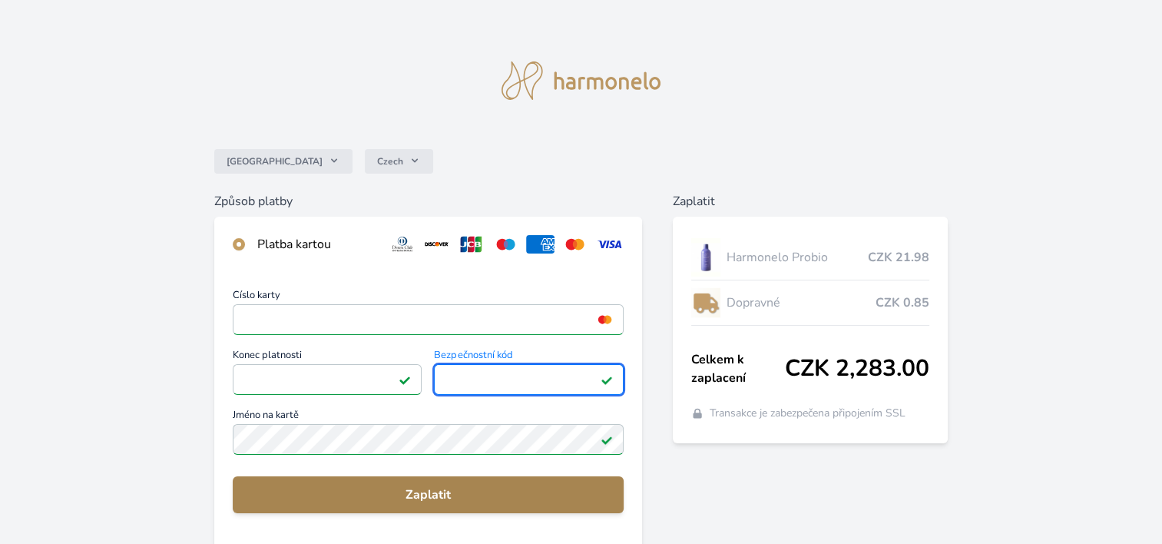 The width and height of the screenshot is (1162, 544). Describe the element at coordinates (428, 201) in the screenshot. I see `h6: Způsob platby` at that location.